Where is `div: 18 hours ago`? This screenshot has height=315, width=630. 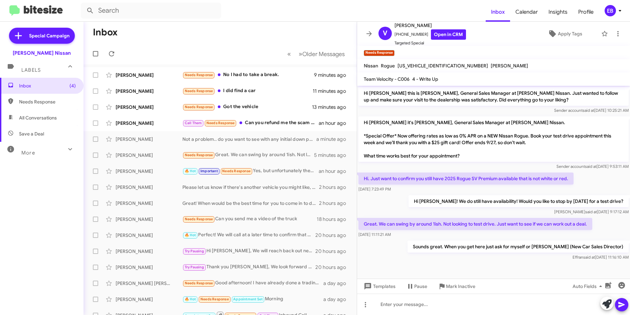 div: 18 hours ago is located at coordinates (334, 219).